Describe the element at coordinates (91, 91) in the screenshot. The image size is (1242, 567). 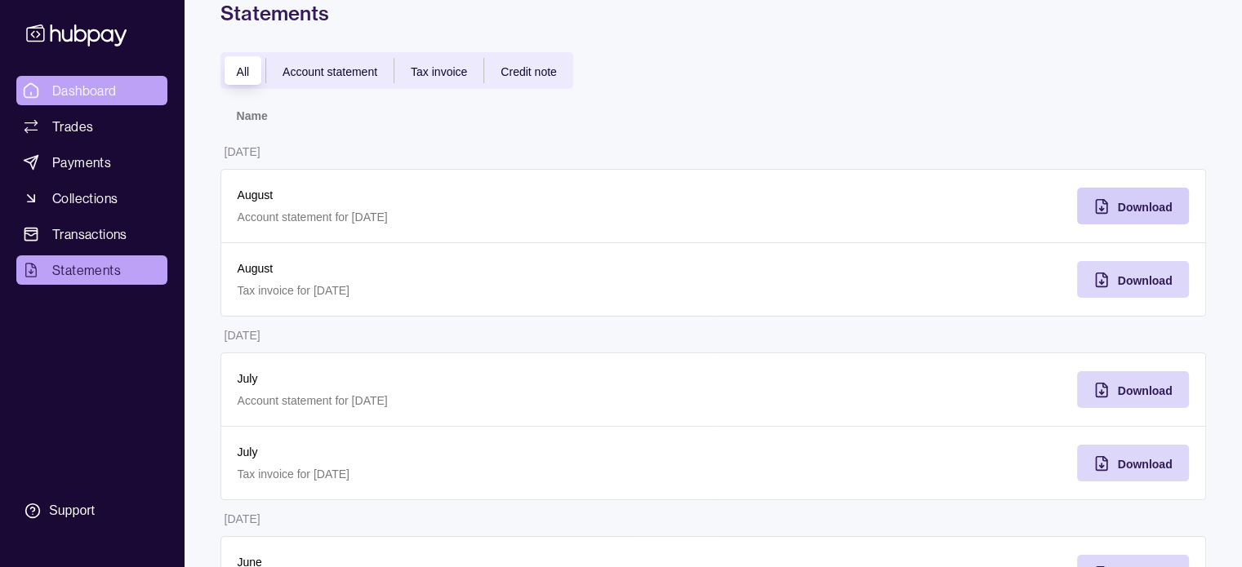
I see `a: Dashboard` at that location.